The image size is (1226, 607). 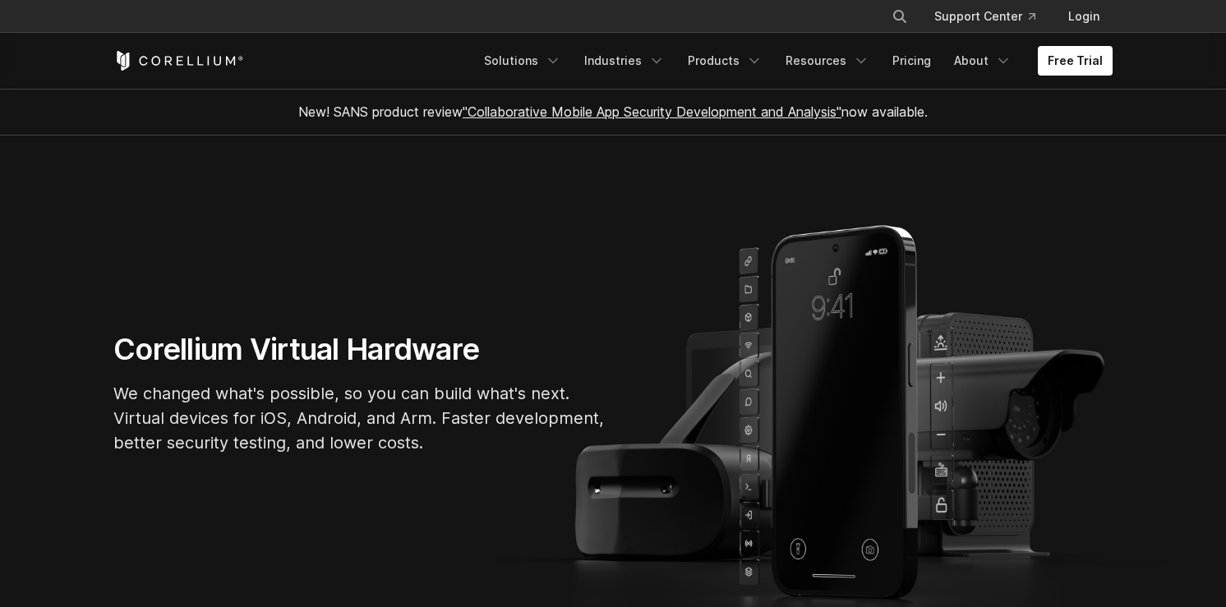 What do you see at coordinates (725, 61) in the screenshot?
I see `a: Products` at bounding box center [725, 61].